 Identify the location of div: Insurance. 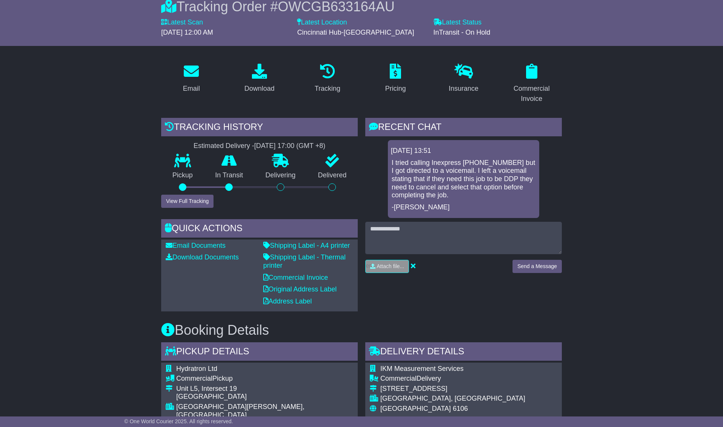
(463, 89).